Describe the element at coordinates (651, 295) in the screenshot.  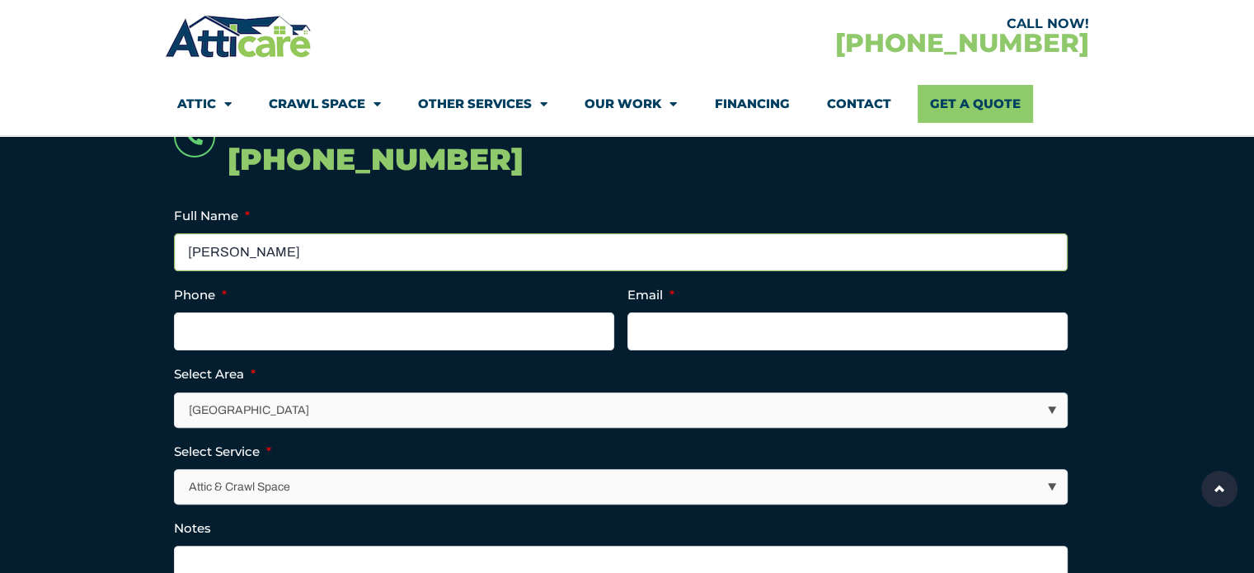
I see `label: Email` at that location.